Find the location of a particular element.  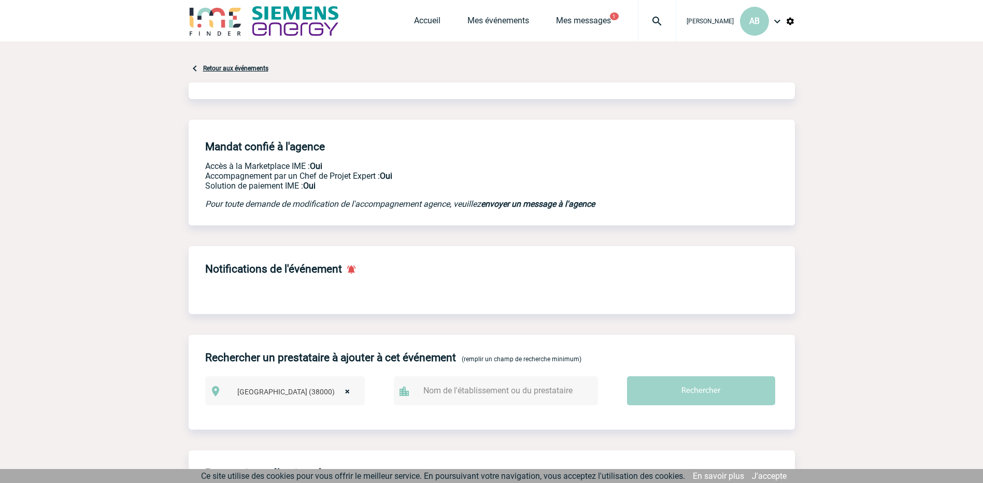

a: Mes événements is located at coordinates (498, 23).